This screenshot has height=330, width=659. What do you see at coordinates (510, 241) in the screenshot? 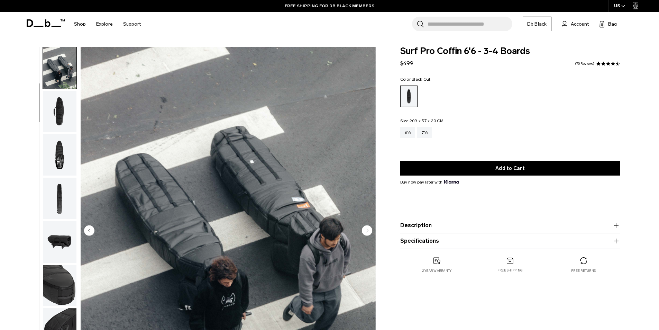
I see `button: Specifications` at bounding box center [510, 241].